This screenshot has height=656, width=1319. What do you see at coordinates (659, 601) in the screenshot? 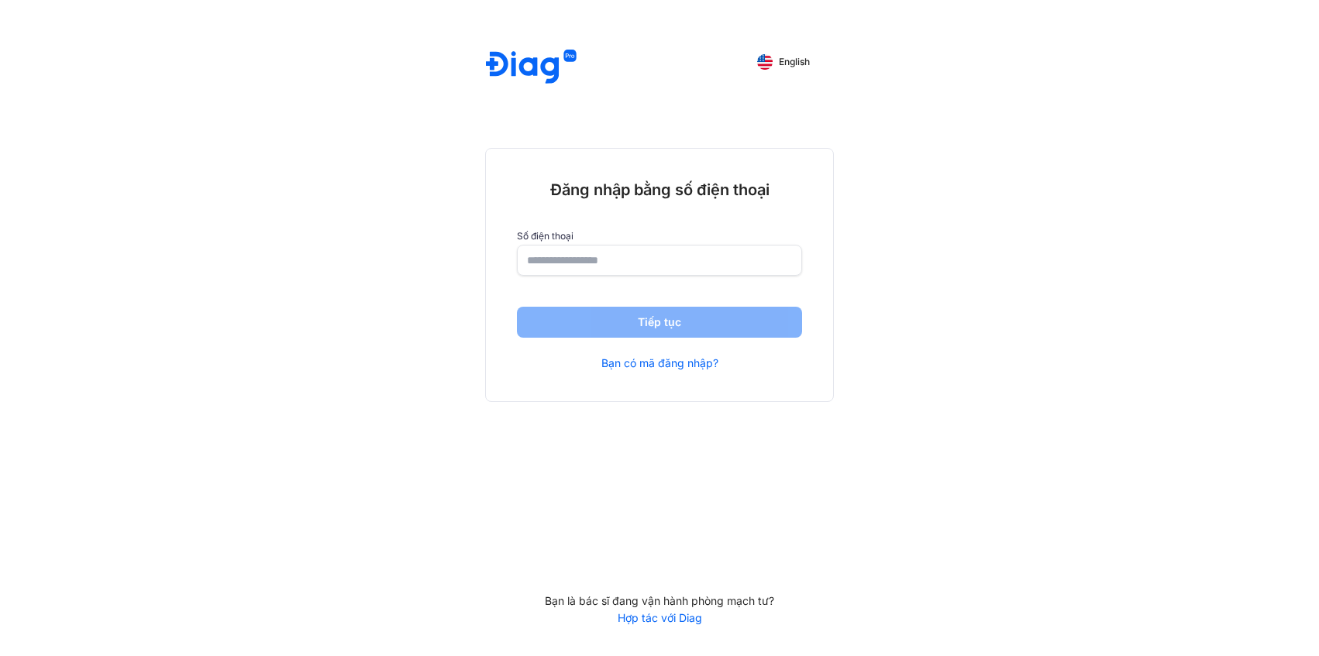
I see `div: Bạn là bác sĩ đang vận hành phòng mạch tư?` at bounding box center [659, 601].